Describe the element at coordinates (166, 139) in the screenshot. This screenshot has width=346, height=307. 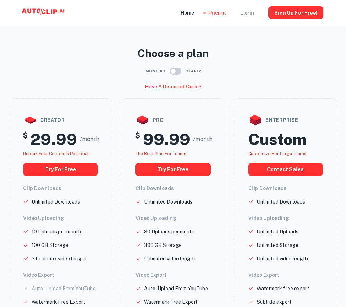
I see `h2: 99.99` at that location.